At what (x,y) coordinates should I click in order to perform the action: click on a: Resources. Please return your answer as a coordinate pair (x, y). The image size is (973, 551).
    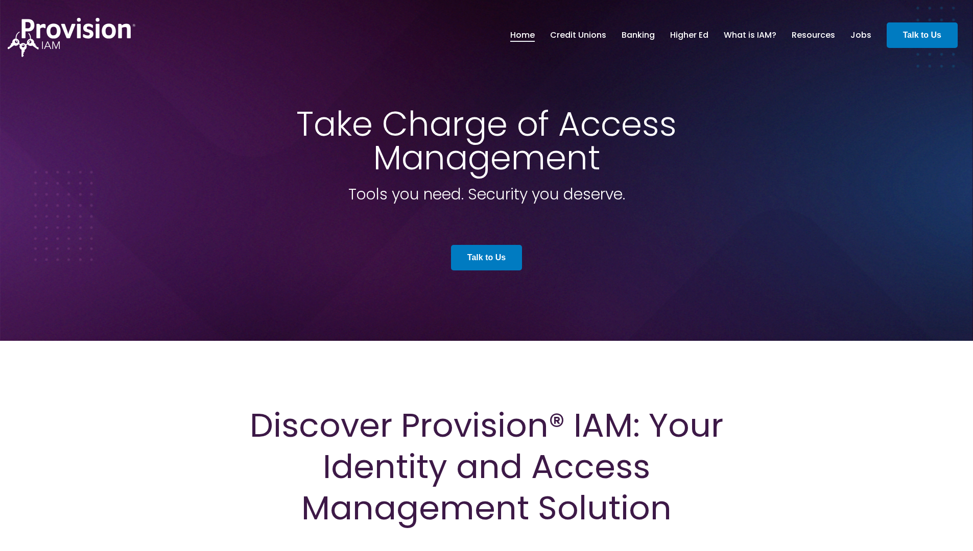
    Looking at the image, I should click on (813, 35).